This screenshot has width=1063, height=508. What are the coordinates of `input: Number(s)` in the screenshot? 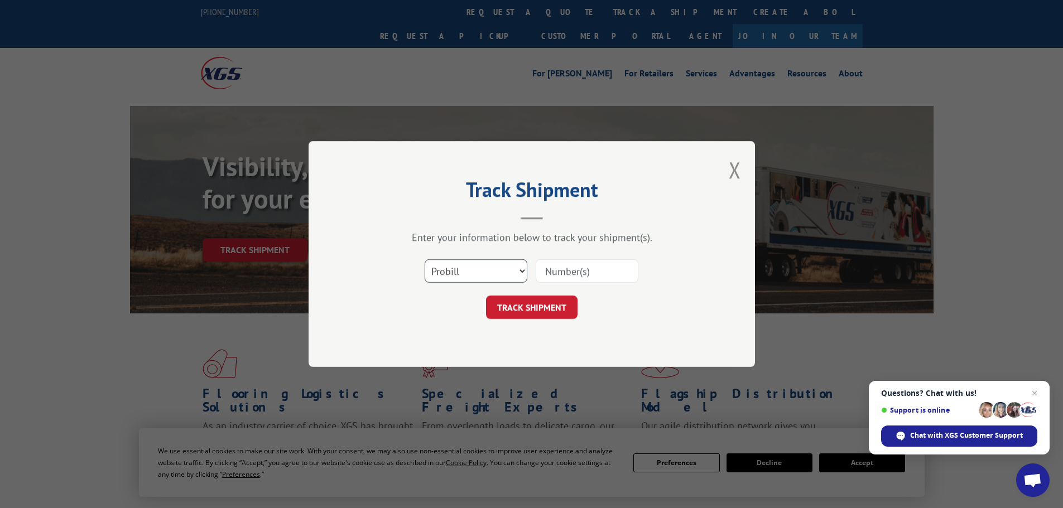 It's located at (587, 271).